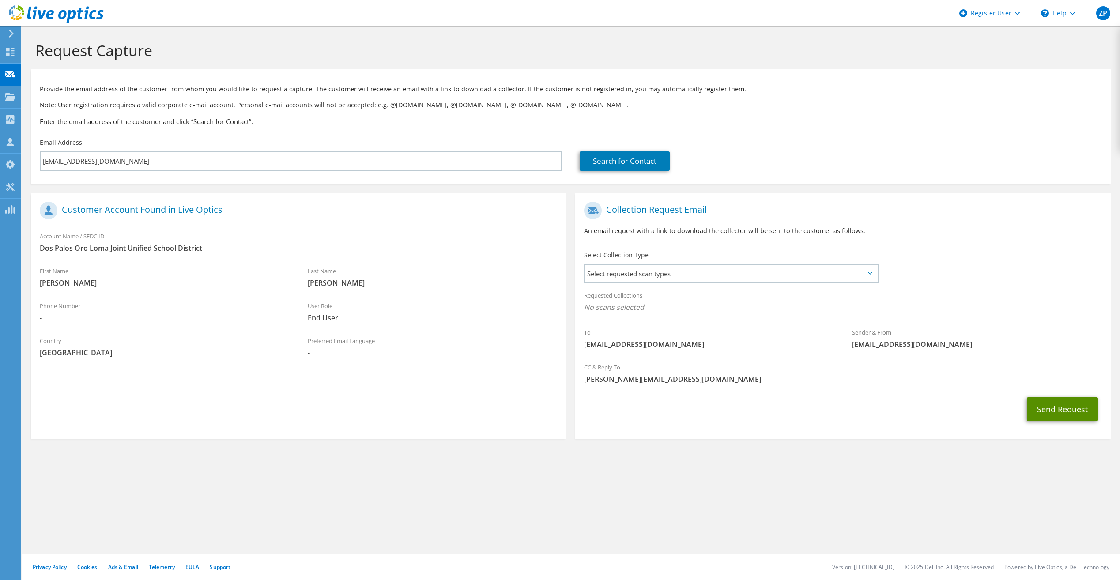 The width and height of the screenshot is (1120, 580). What do you see at coordinates (1056, 567) in the screenshot?
I see `li: Powered by Live Optics, a Dell Technology` at bounding box center [1056, 567].